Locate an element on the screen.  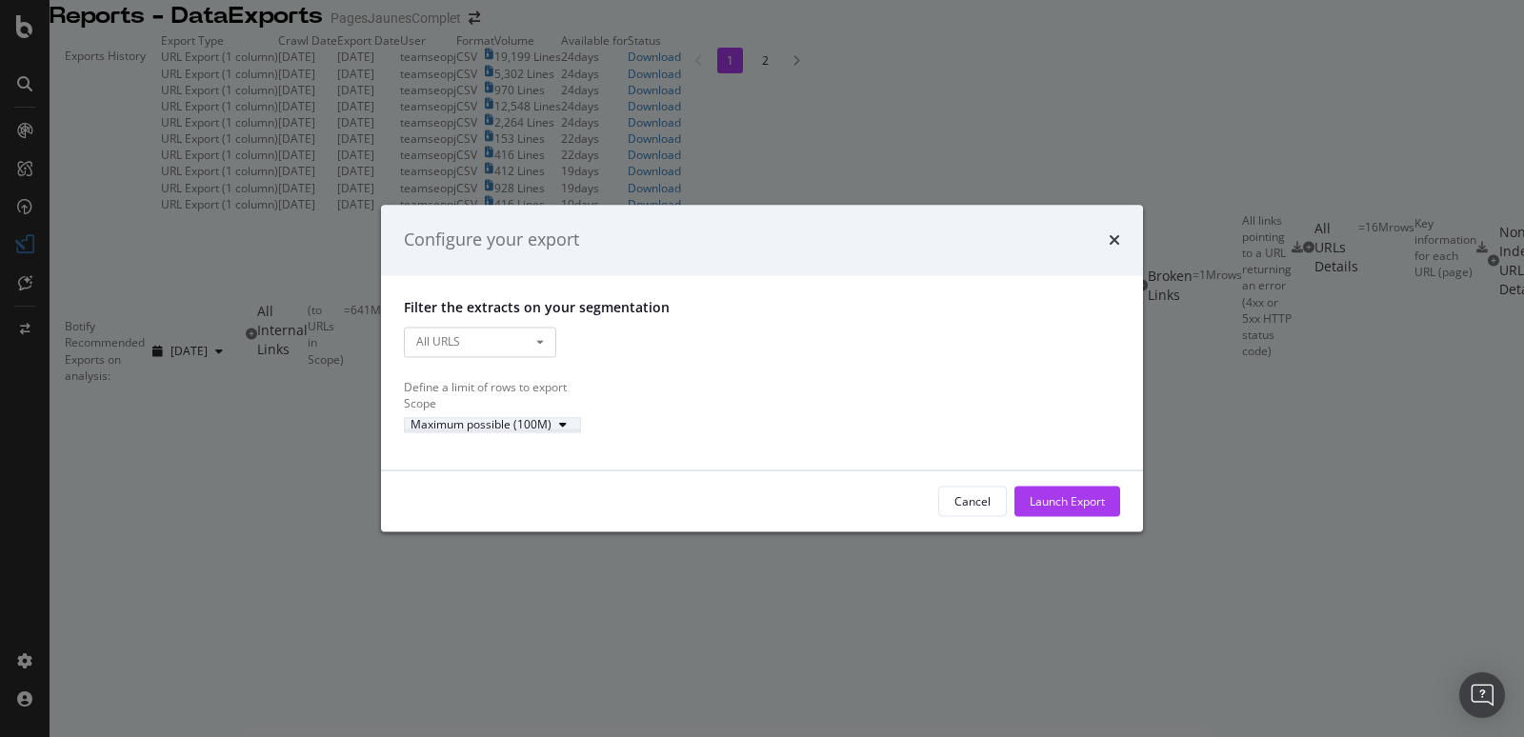
div: Configure your export is located at coordinates (492, 240).